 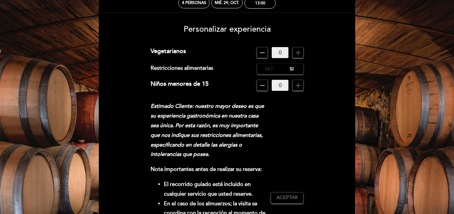 I want to click on div: Restricciones alimentarias, so click(x=204, y=69).